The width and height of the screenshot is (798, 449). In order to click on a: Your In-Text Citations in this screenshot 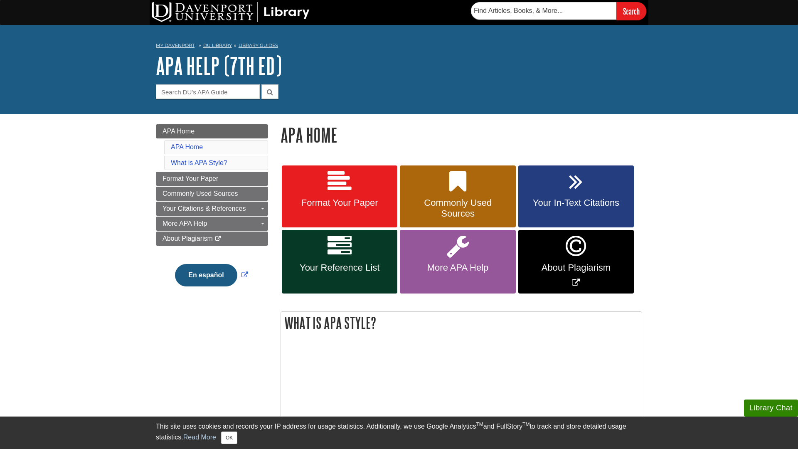, I will do `click(576, 197)`.